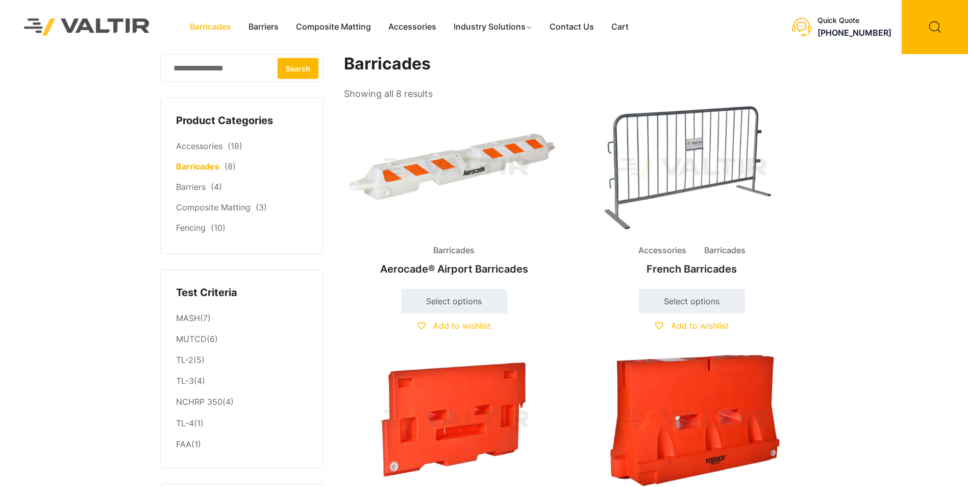  Describe the element at coordinates (242, 293) in the screenshot. I see `h4: Test Criteria` at that location.